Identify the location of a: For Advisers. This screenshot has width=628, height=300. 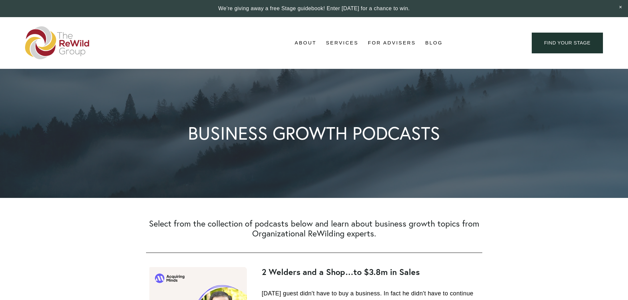
(392, 43).